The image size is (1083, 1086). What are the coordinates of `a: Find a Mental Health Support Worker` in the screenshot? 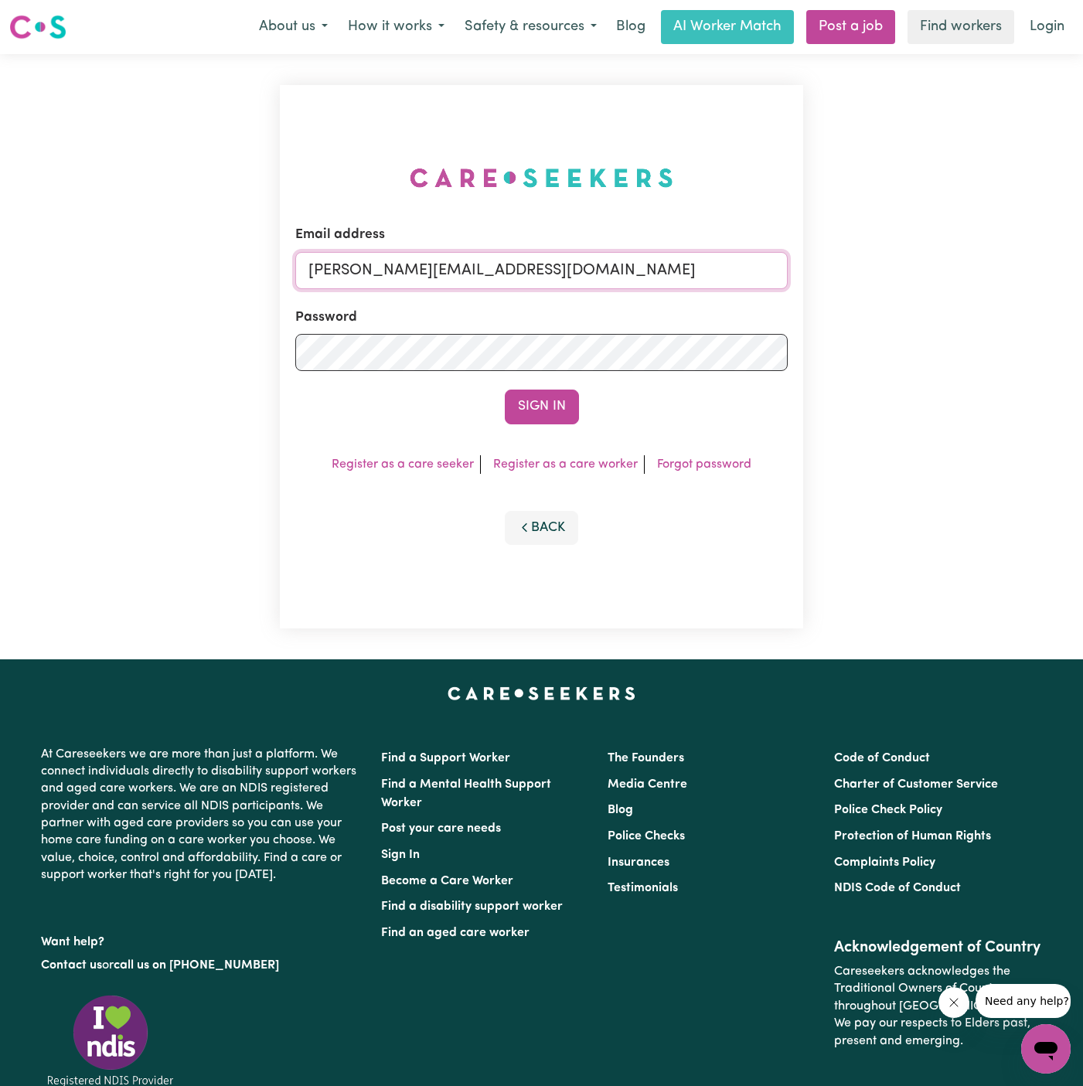 It's located at (466, 794).